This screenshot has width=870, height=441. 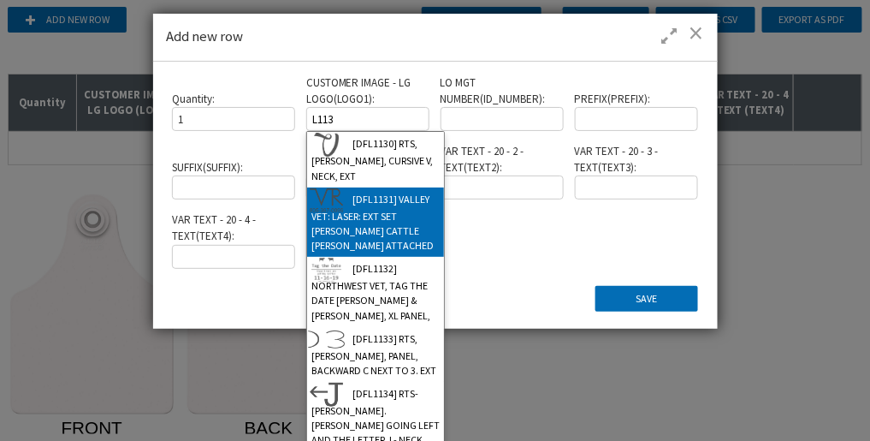 What do you see at coordinates (234, 180) in the screenshot?
I see `div: SUFFIX ( SUFFIX ) :` at bounding box center [234, 180].